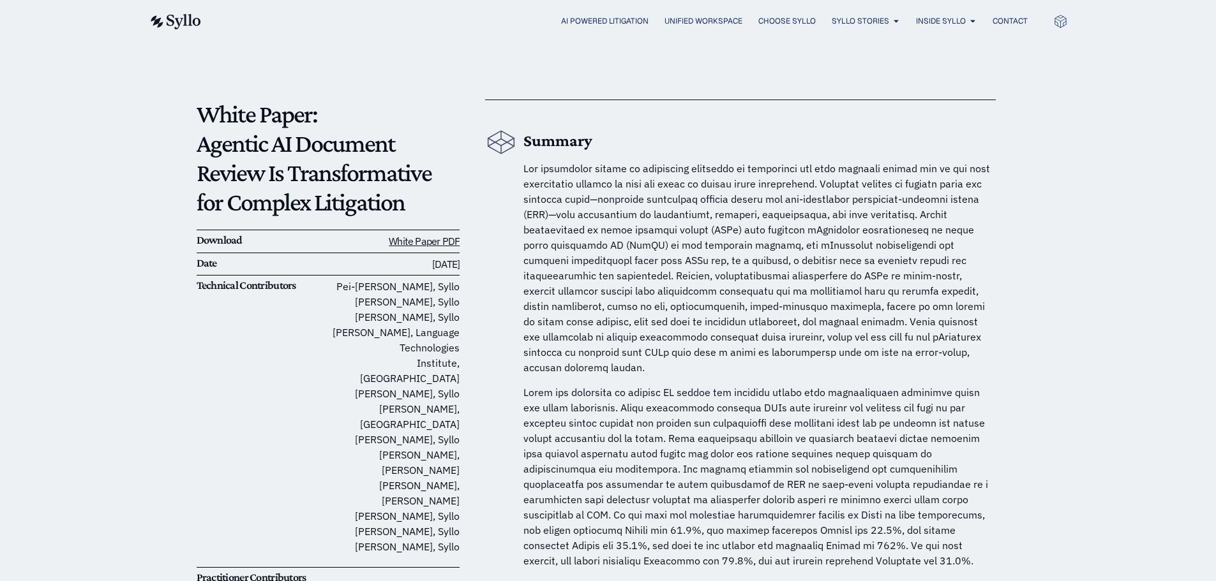 This screenshot has height=581, width=1216. I want to click on h6: Date, so click(262, 264).